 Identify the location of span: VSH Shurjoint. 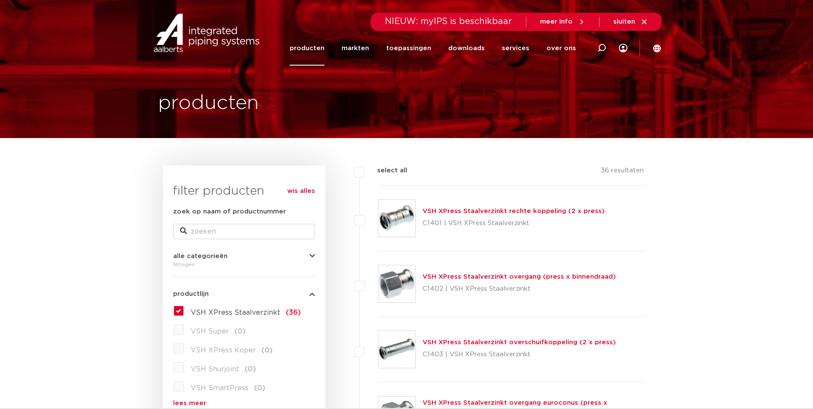
(215, 369).